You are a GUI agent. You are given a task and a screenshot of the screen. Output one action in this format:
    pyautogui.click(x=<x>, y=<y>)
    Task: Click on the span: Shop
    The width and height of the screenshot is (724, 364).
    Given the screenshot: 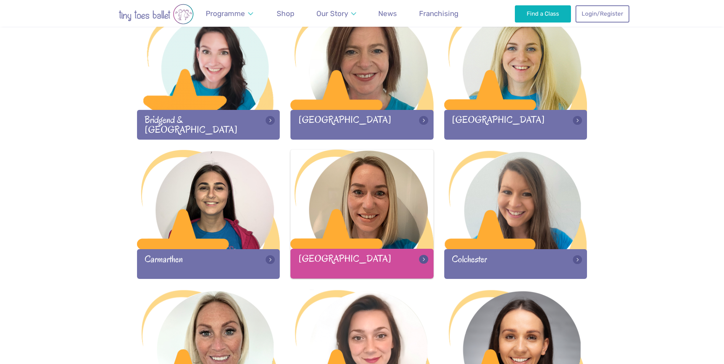 What is the action you would take?
    pyautogui.click(x=285, y=13)
    